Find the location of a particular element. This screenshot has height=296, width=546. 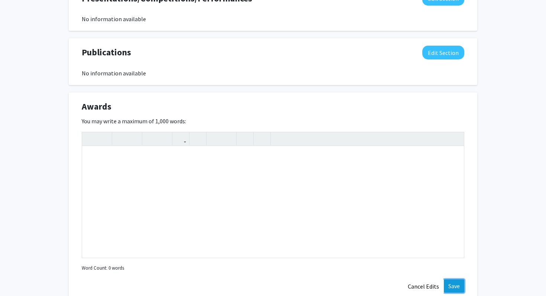

button: Edit Publications is located at coordinates (443, 52).